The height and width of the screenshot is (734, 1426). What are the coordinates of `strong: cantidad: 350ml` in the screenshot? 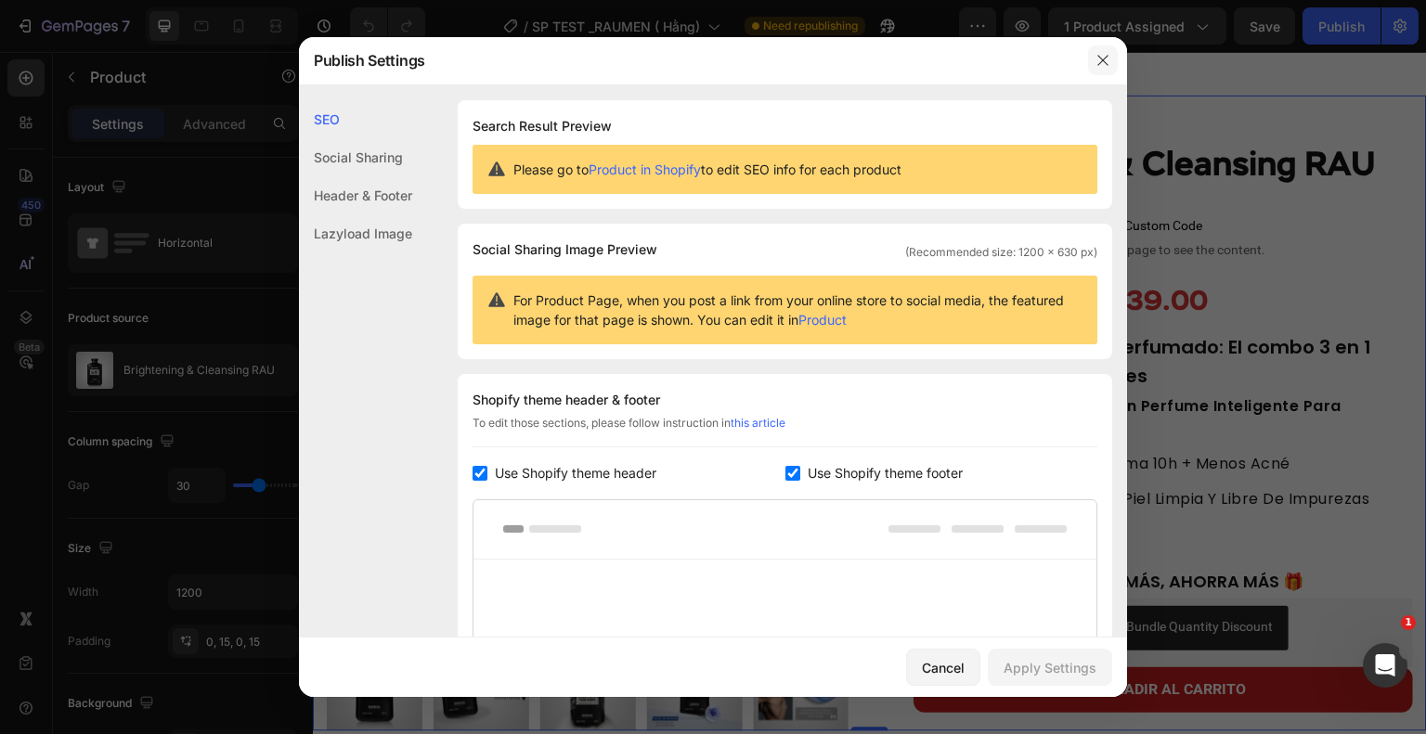 It's located at (714, 482).